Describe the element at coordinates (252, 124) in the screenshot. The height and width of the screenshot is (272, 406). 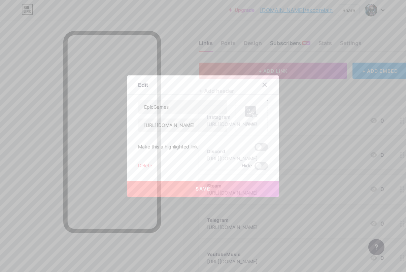
I see `div: Picture` at that location.